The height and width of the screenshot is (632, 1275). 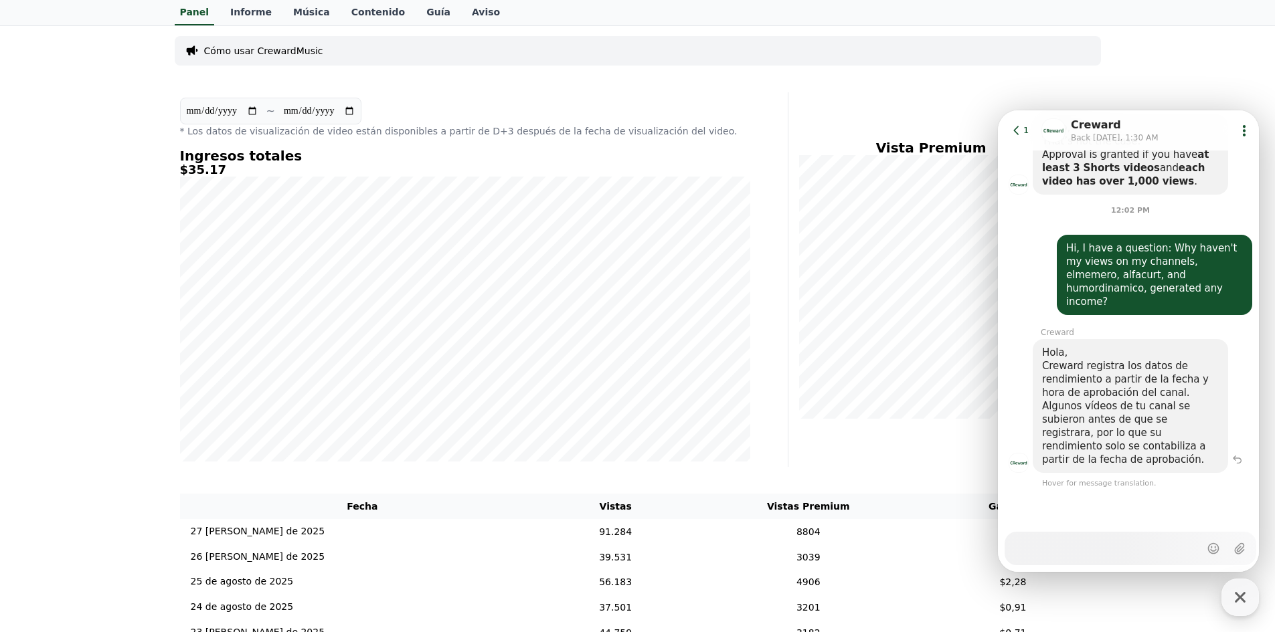 What do you see at coordinates (1012, 608) in the screenshot?
I see `font: $0,91` at bounding box center [1012, 608].